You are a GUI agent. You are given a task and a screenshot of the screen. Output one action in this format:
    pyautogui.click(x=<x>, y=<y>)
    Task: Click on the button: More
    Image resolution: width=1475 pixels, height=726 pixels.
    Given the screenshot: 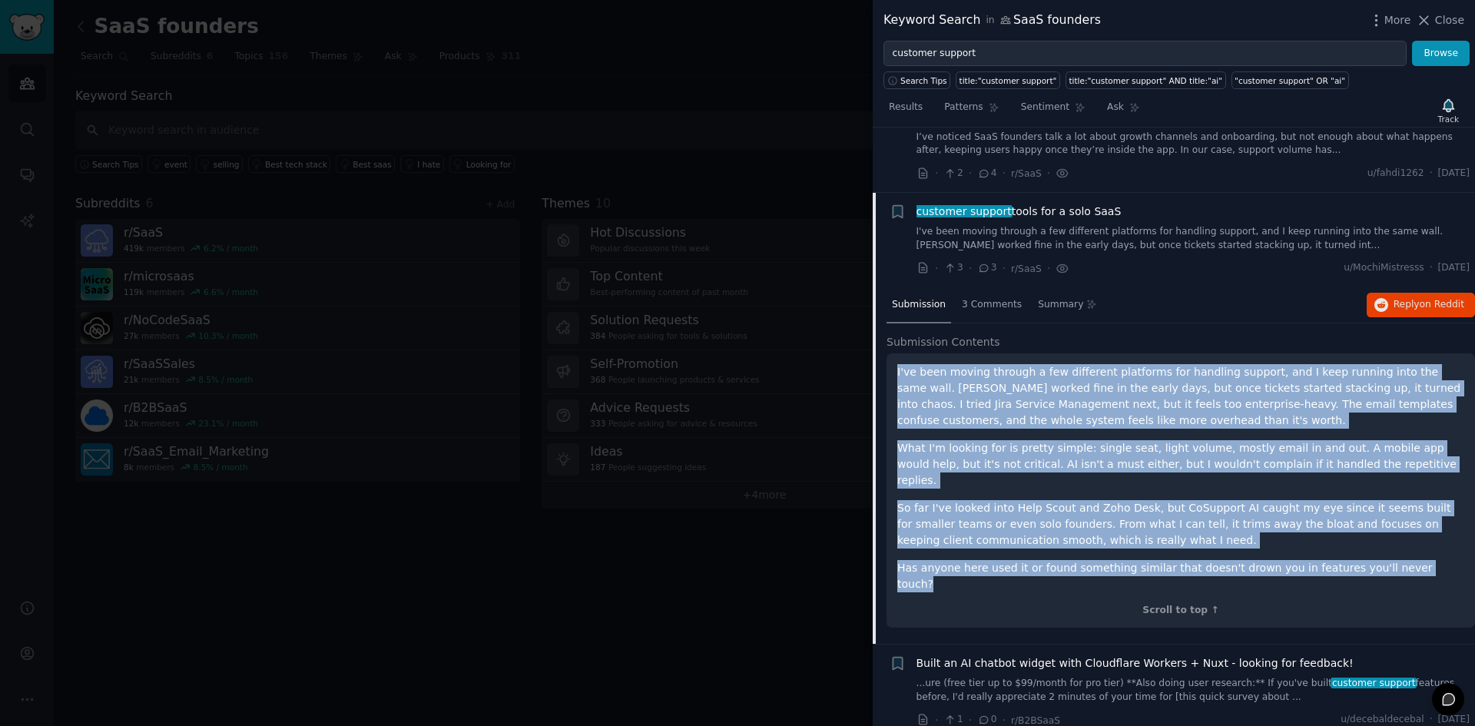 What is the action you would take?
    pyautogui.click(x=1390, y=20)
    